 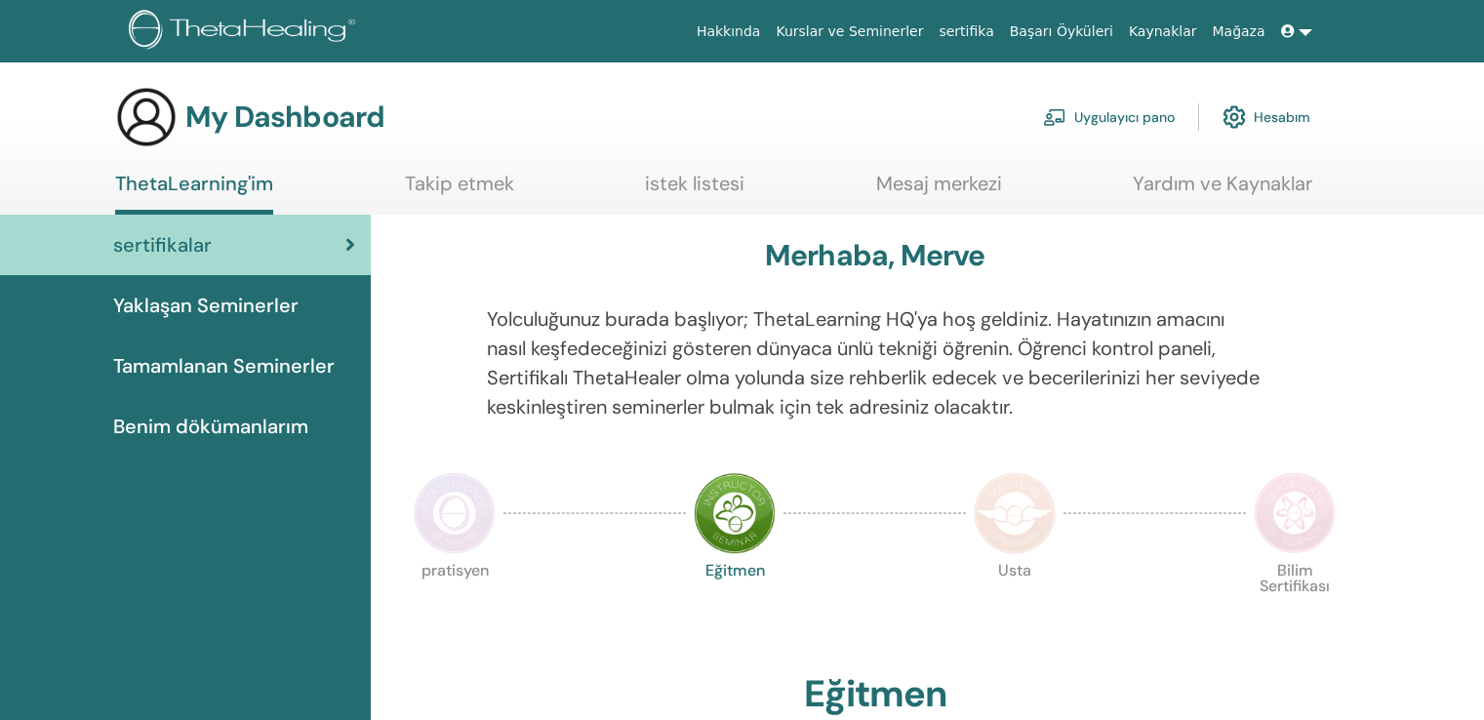 What do you see at coordinates (735, 513) in the screenshot?
I see `img: Instructor` at bounding box center [735, 513].